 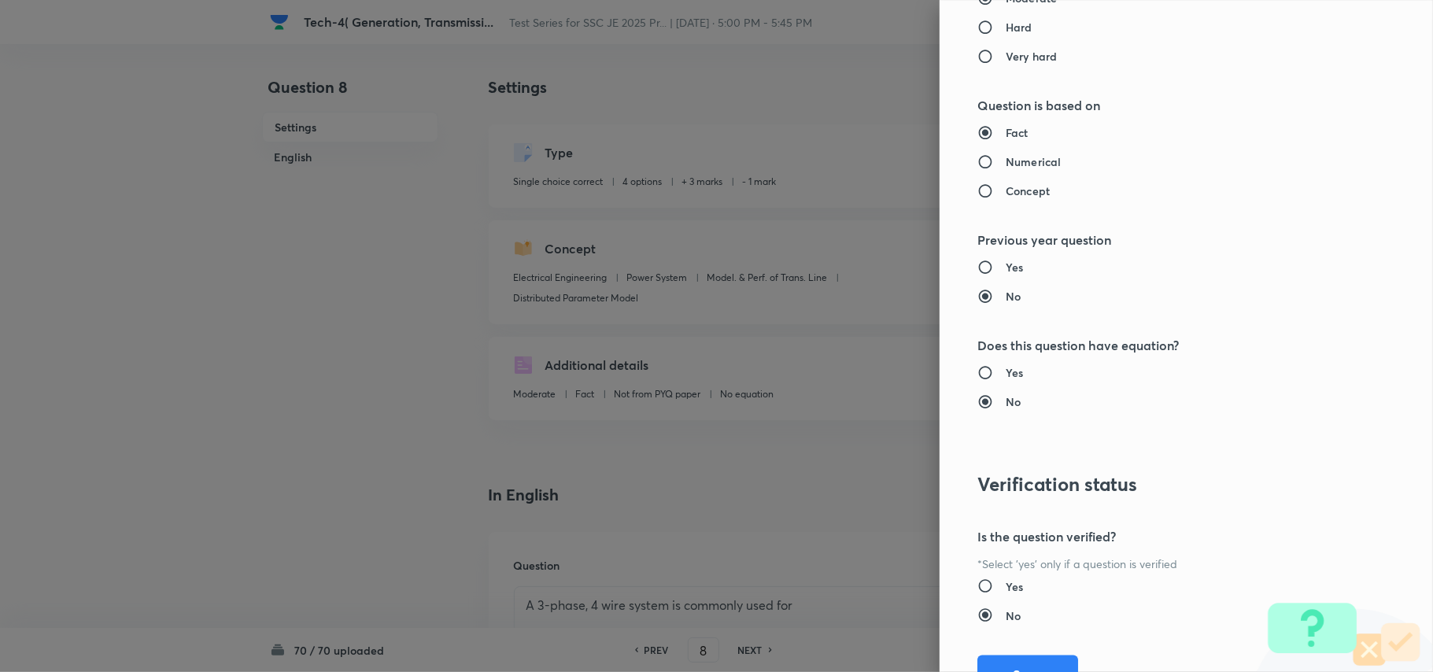 What do you see at coordinates (1160, 537) in the screenshot?
I see `h5: Is the question verified?` at bounding box center [1160, 537].